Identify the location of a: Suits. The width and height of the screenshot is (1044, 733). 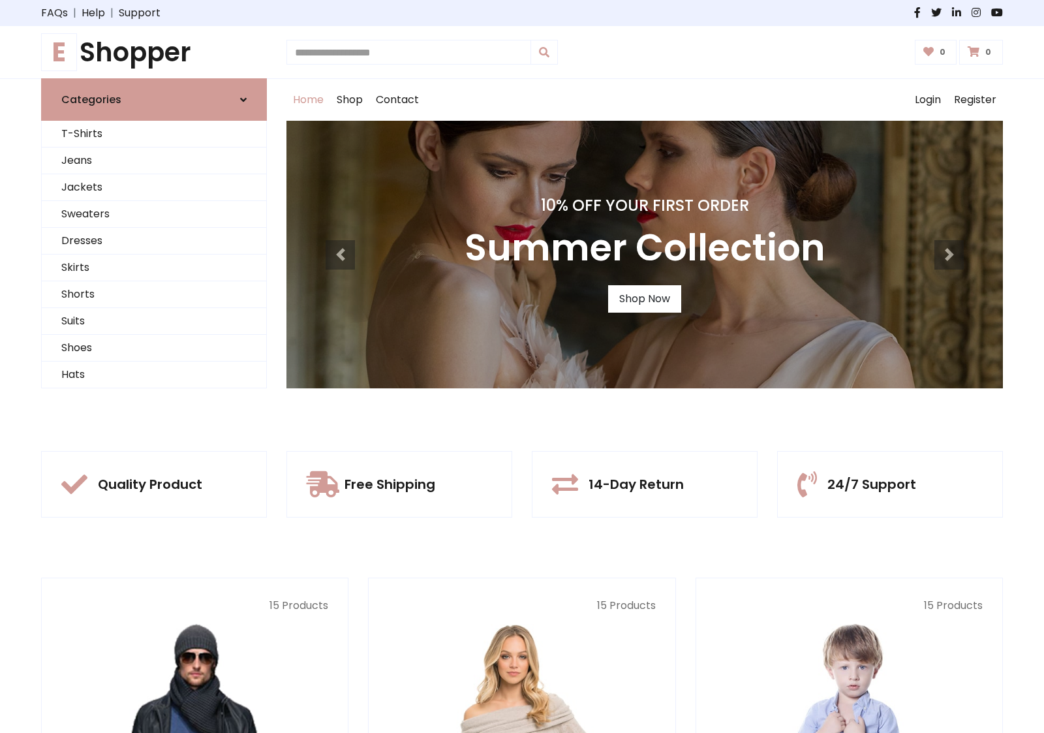
(154, 321).